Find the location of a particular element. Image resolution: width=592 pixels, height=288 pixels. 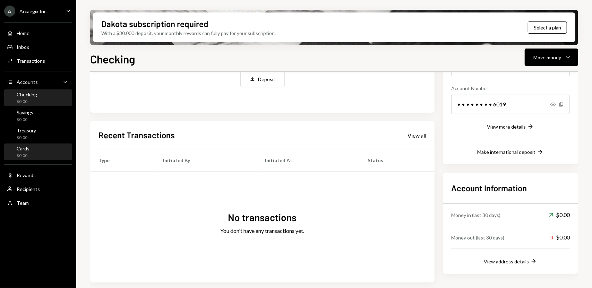

div: Savings is located at coordinates (25, 112).